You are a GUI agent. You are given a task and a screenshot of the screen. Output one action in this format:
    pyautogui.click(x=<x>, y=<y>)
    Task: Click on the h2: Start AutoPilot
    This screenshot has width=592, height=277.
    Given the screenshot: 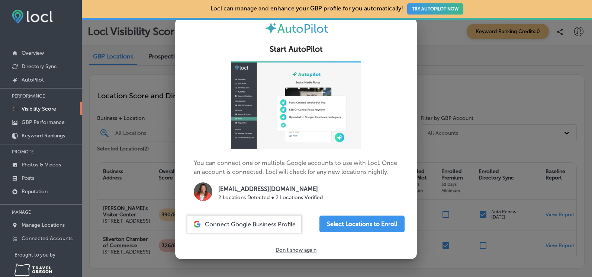 What is the action you would take?
    pyautogui.click(x=296, y=49)
    